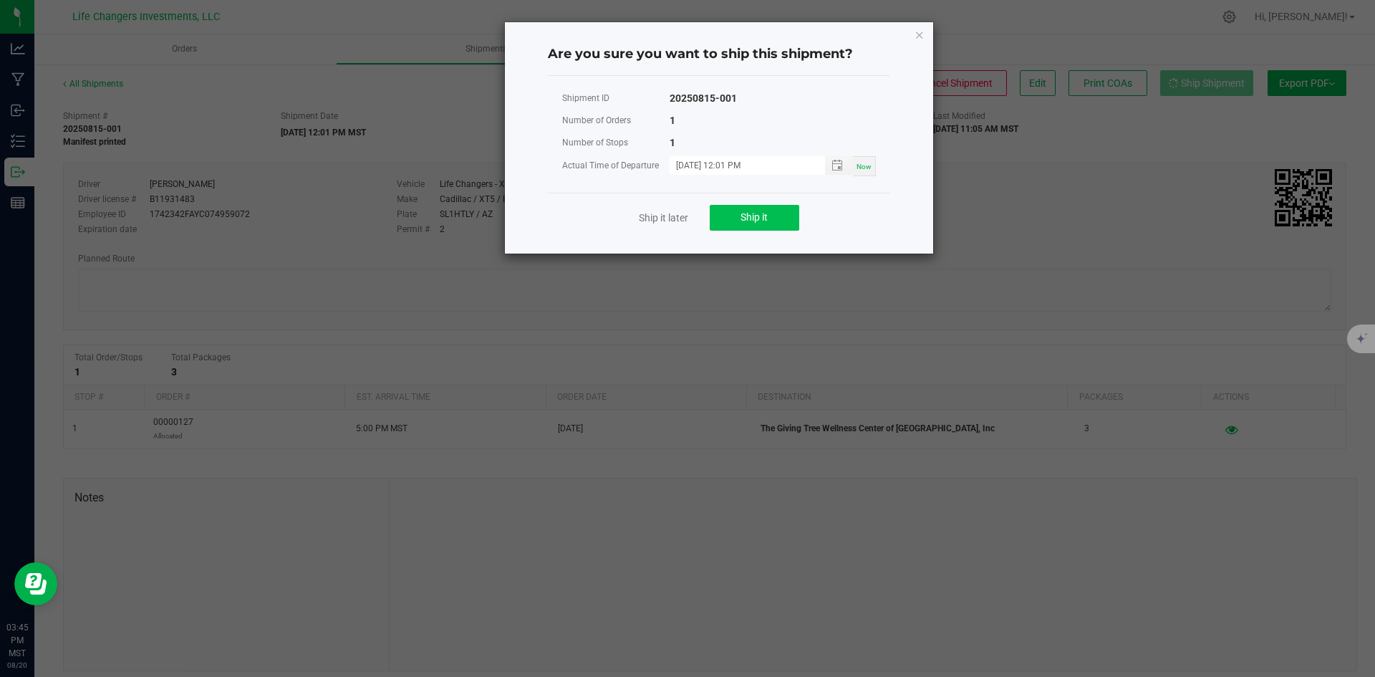  Describe the element at coordinates (616, 120) in the screenshot. I see `div: Number of Orders` at that location.